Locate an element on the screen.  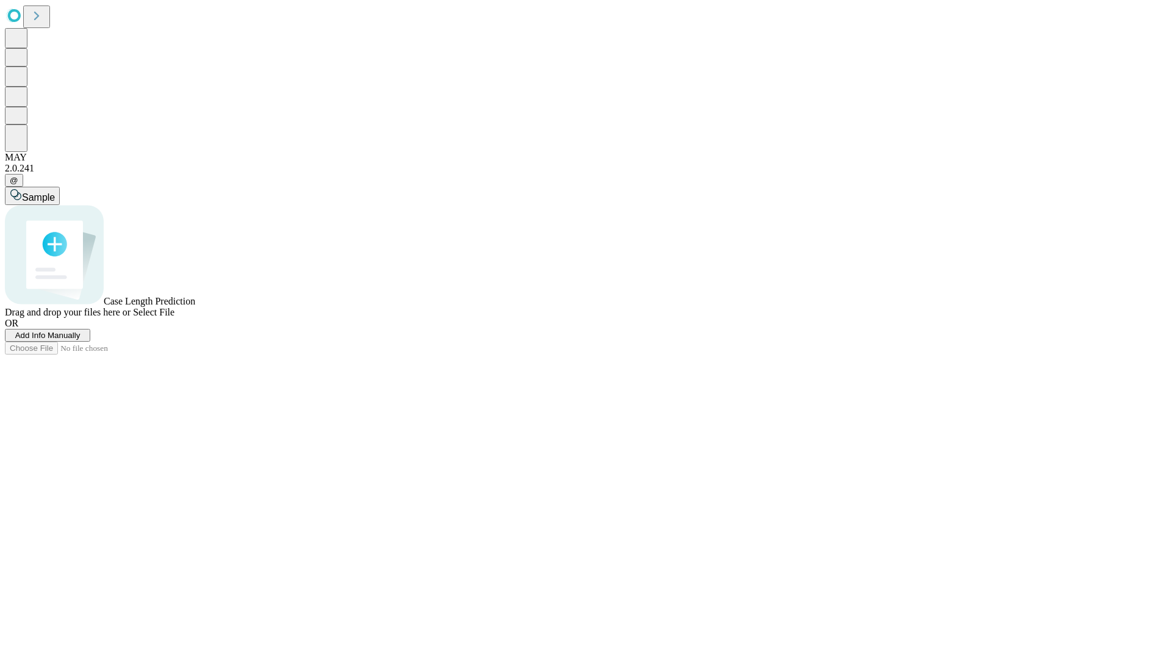
button: Add Info Manually is located at coordinates (48, 335).